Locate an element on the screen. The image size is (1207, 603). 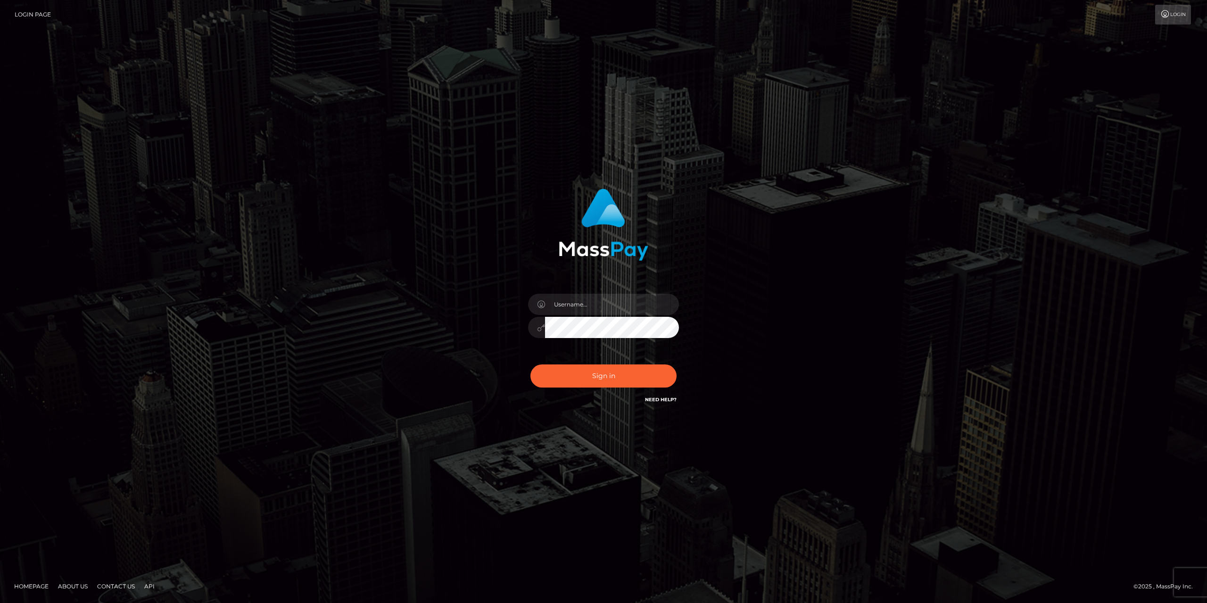
a: Login is located at coordinates (1173, 15).